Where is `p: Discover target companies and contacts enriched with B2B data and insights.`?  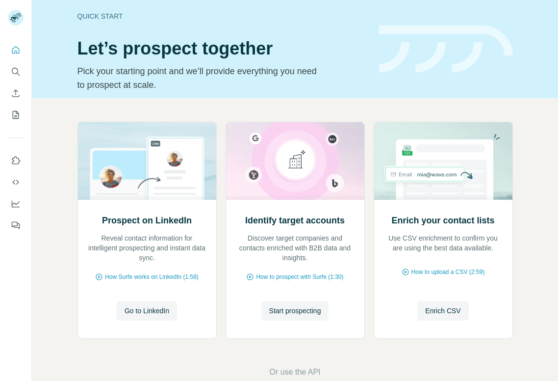 p: Discover target companies and contacts enriched with B2B data and insights. is located at coordinates (295, 248).